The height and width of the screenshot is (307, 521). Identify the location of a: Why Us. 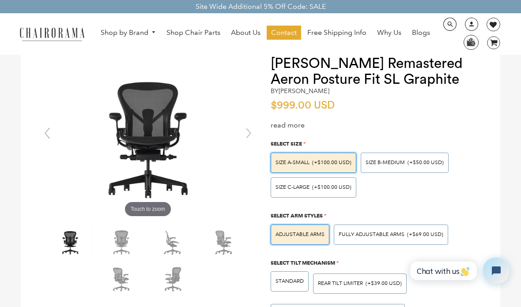
(389, 33).